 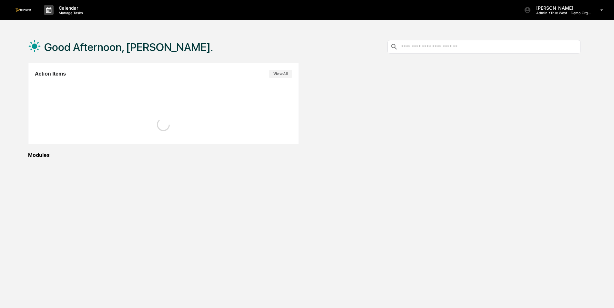 I want to click on p: Manage Tasks, so click(x=70, y=13).